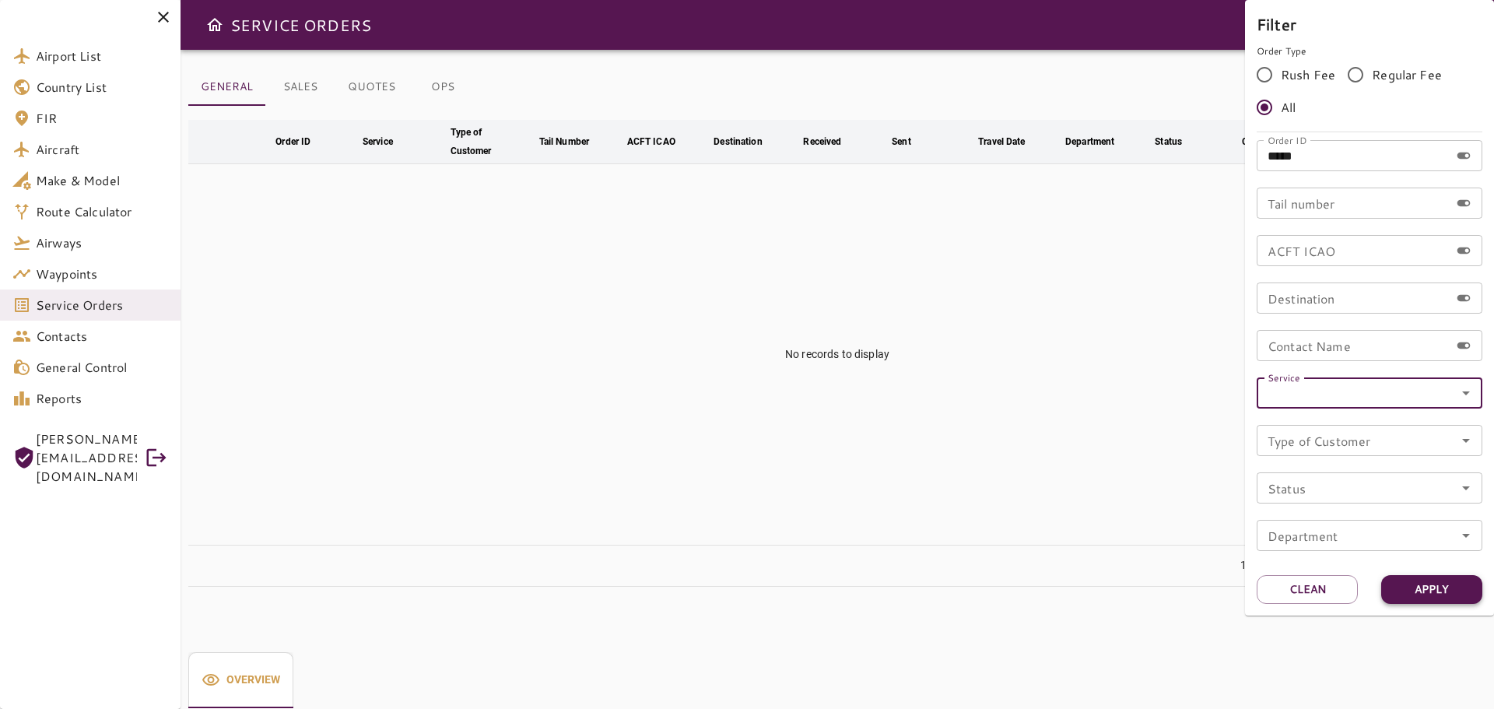 The image size is (1494, 709). I want to click on p: Order Type, so click(1369, 51).